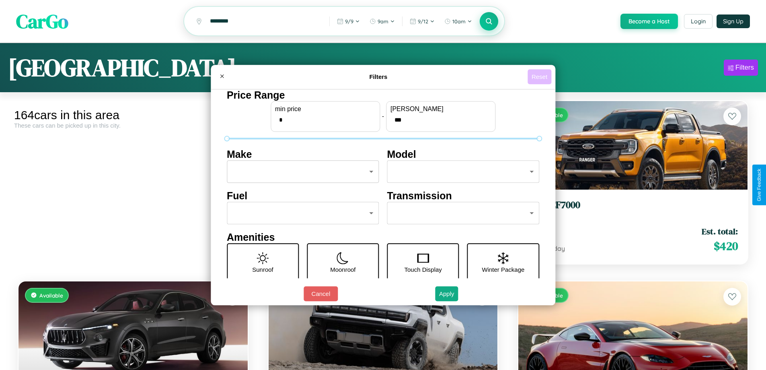  What do you see at coordinates (504, 269) in the screenshot?
I see `p: Winter Package` at bounding box center [504, 269].